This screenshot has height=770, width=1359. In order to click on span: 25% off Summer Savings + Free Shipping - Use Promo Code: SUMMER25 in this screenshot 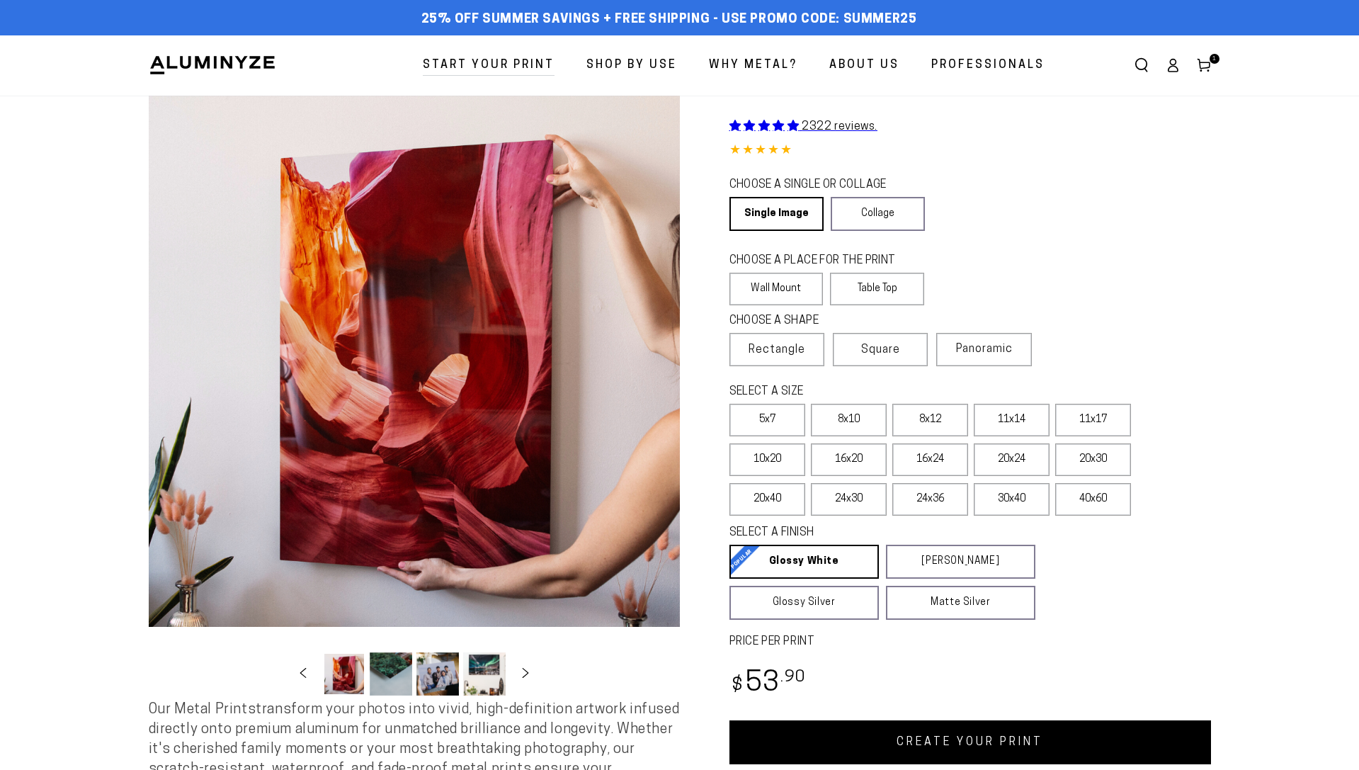, I will do `click(669, 20)`.